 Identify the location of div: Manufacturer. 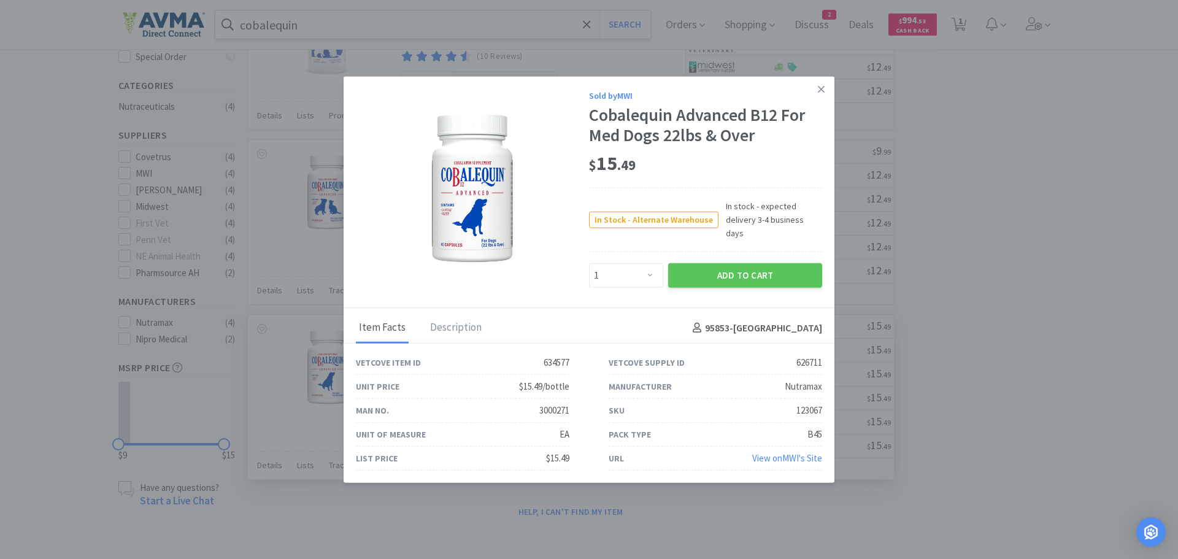
(640, 386).